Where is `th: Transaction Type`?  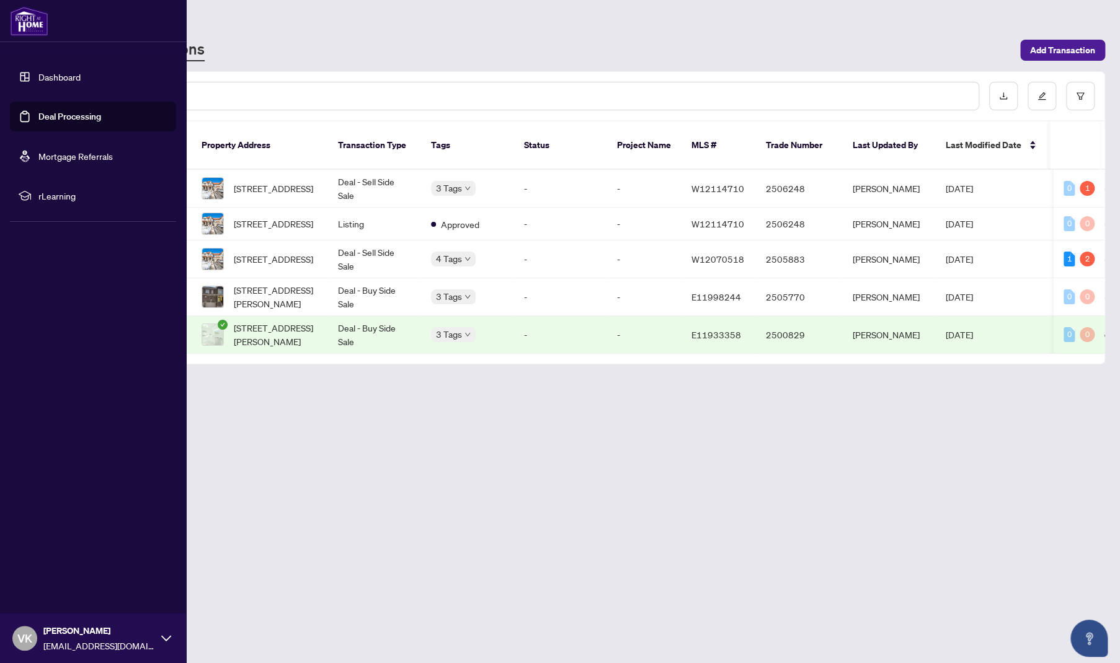 th: Transaction Type is located at coordinates (374, 146).